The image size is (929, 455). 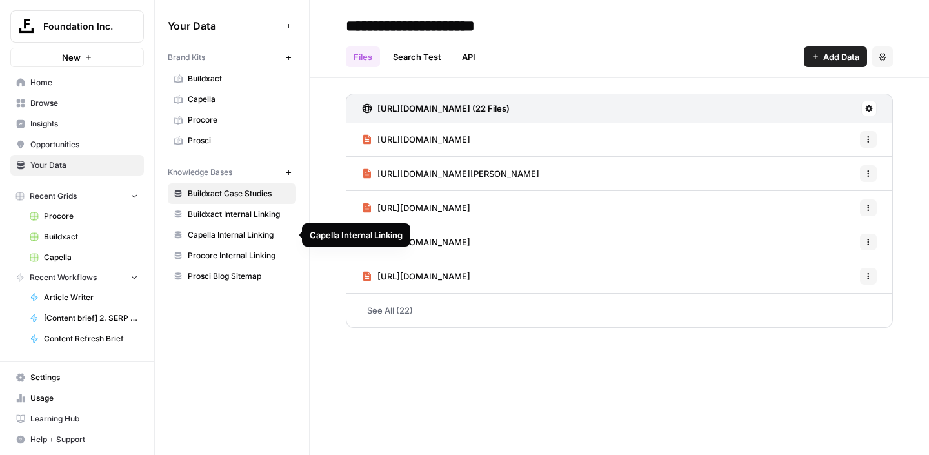 I want to click on a: Files, so click(x=362, y=57).